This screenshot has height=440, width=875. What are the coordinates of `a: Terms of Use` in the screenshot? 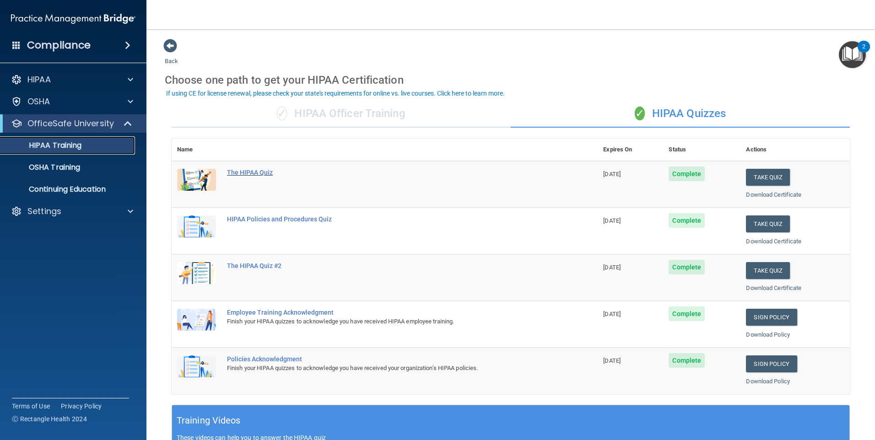 It's located at (31, 406).